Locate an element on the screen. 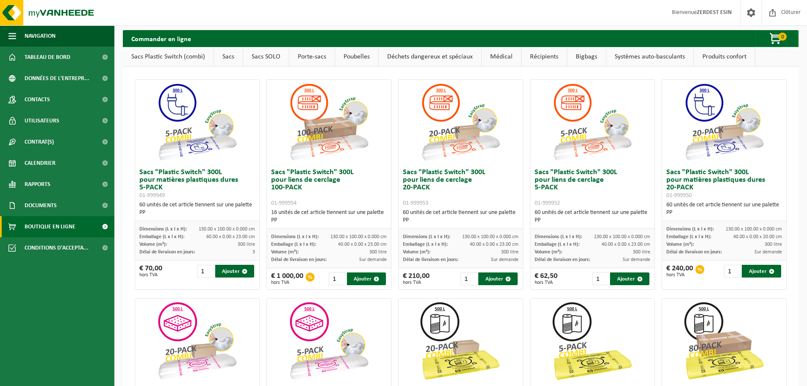 The width and height of the screenshot is (807, 386). a: Porte-sacs is located at coordinates (312, 57).